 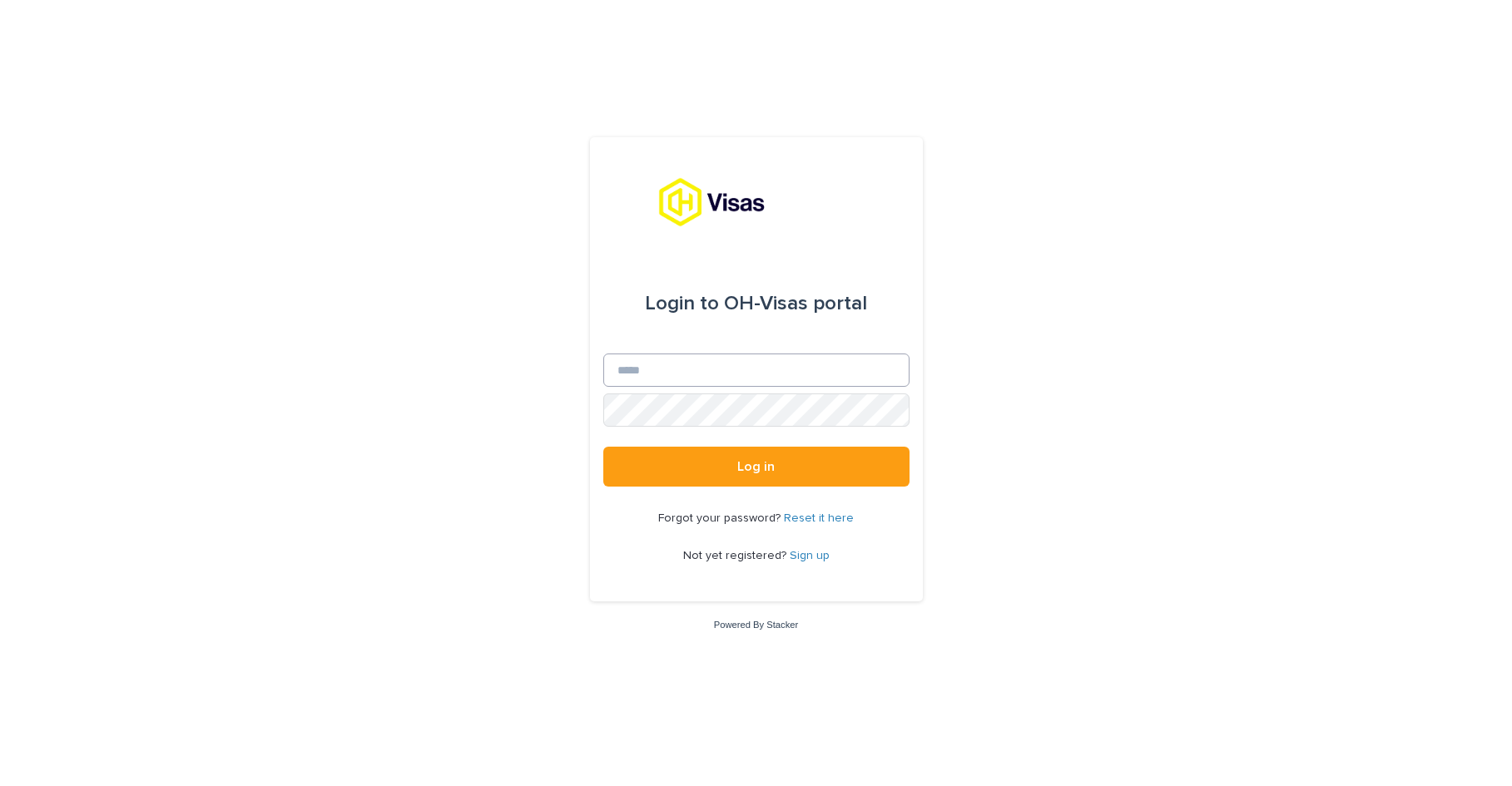 What do you see at coordinates (756, 303) in the screenshot?
I see `div: OH-Visas portal` at bounding box center [756, 303].